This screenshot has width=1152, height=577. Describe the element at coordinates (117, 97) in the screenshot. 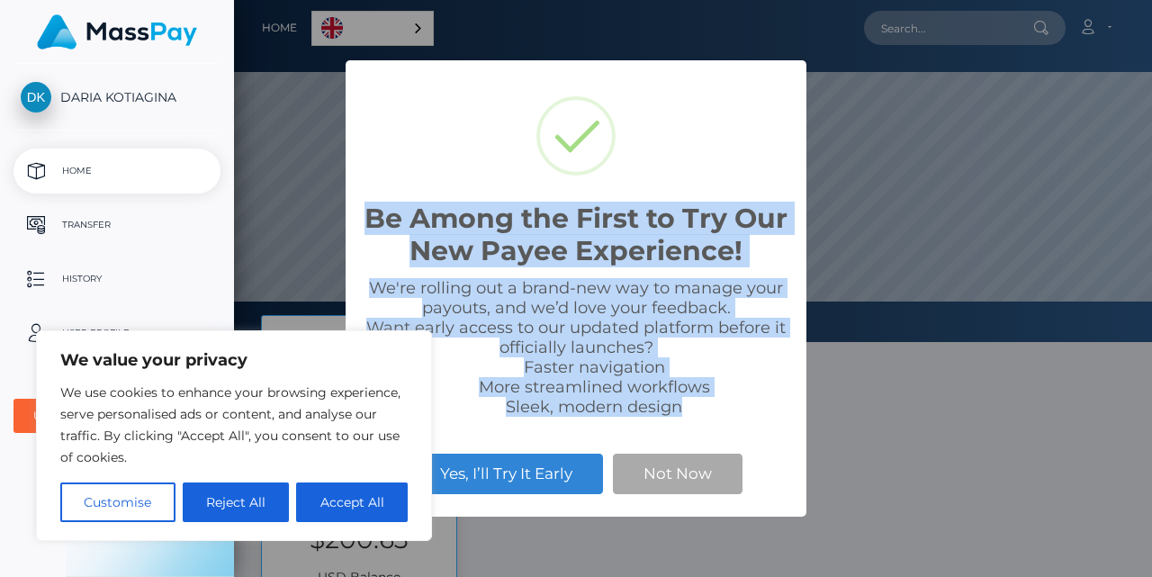

I see `span: DARIA KOTIAGINA` at that location.